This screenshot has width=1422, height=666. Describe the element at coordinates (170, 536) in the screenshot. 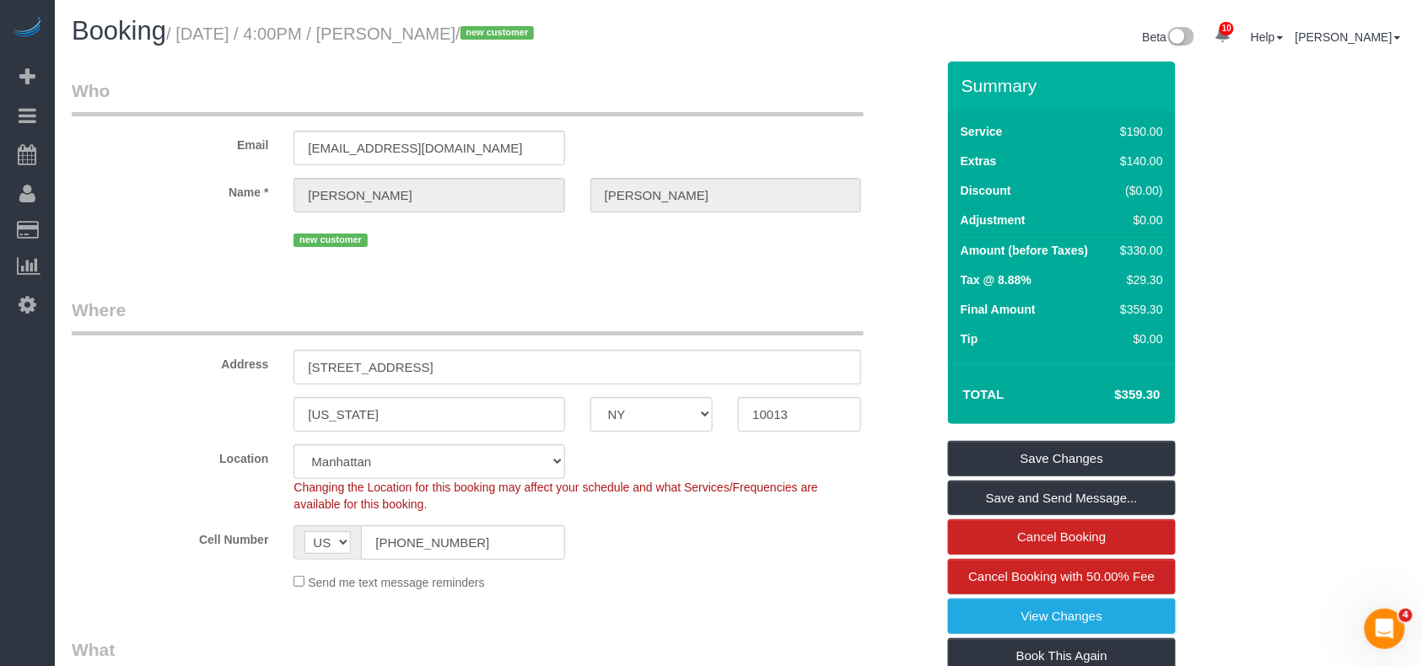

I see `label: Cell Number` at that location.